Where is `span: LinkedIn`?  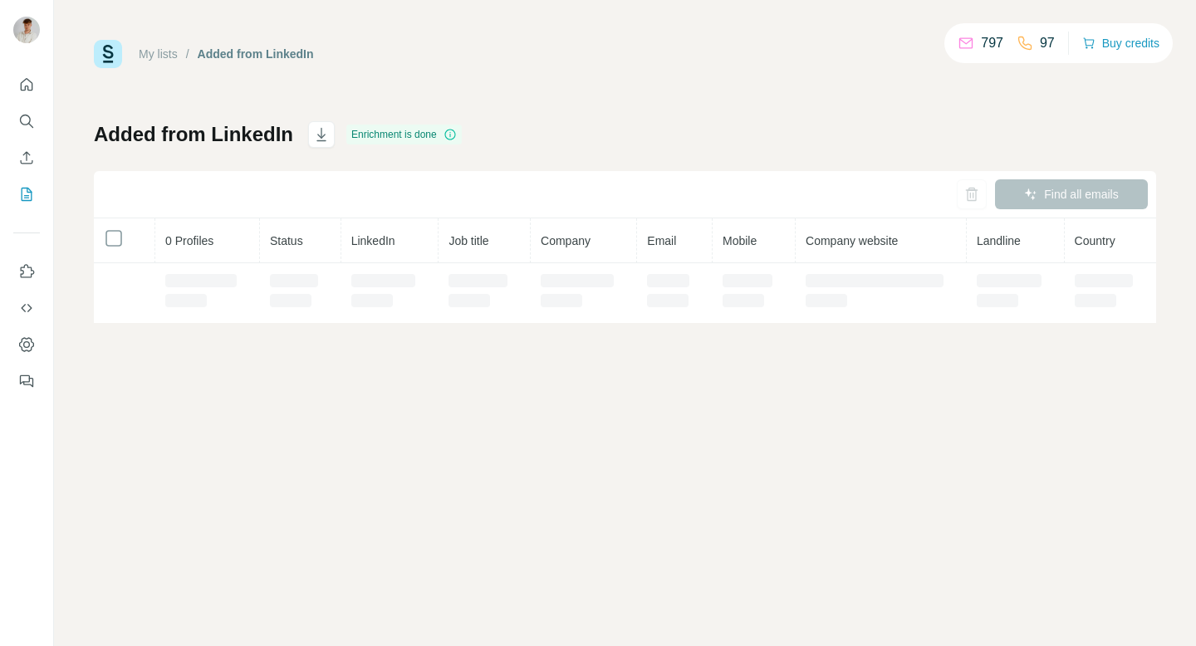
span: LinkedIn is located at coordinates (373, 241).